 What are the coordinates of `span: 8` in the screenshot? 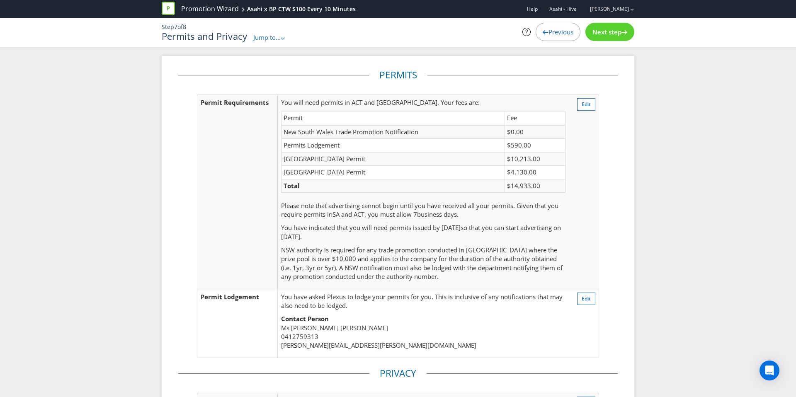 It's located at (185, 27).